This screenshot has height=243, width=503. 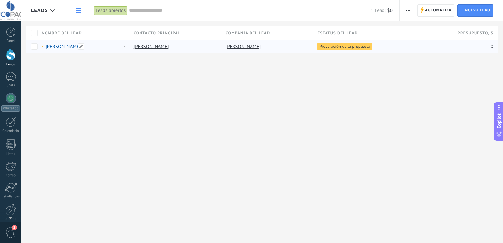 What do you see at coordinates (62, 33) in the screenshot?
I see `span: Nombre del lead` at bounding box center [62, 33].